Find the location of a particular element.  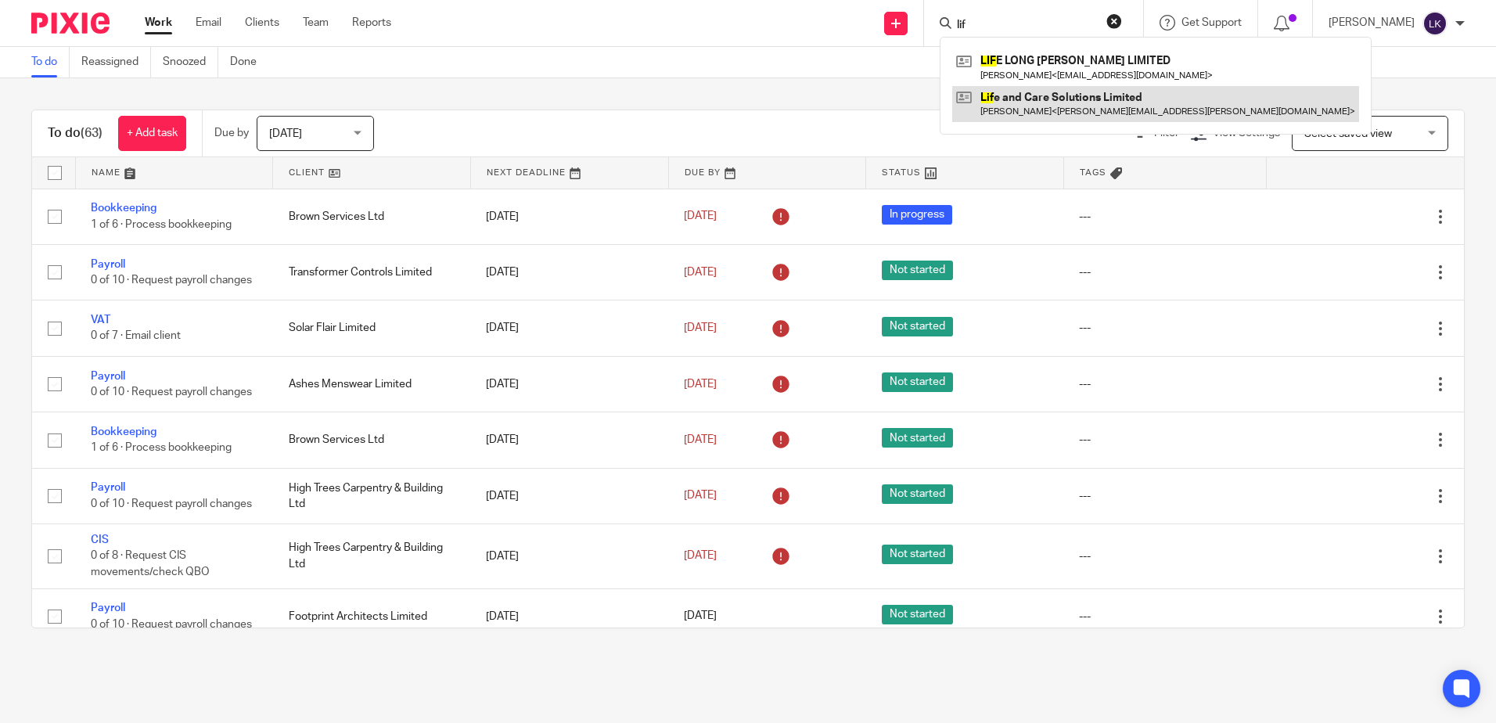

td: Ashes Menswear Limited is located at coordinates (372, 384).